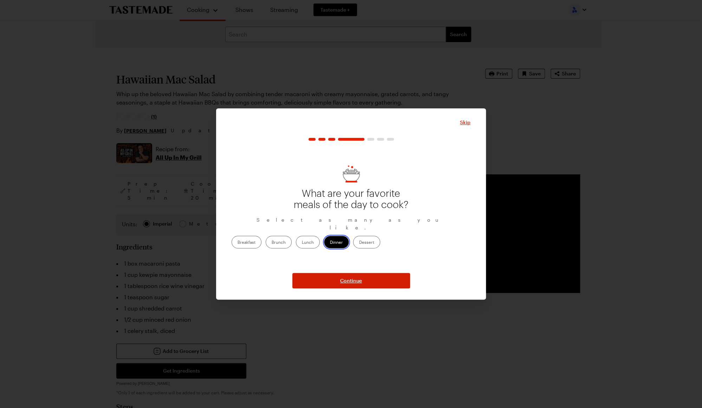 The width and height of the screenshot is (702, 408). What do you see at coordinates (336, 242) in the screenshot?
I see `label: Dinner` at bounding box center [336, 242].